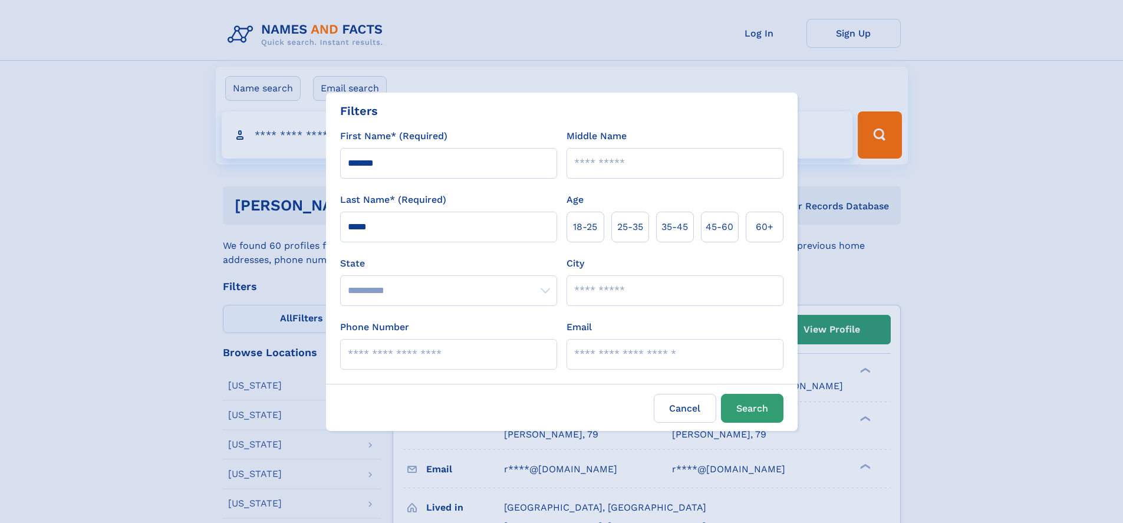  I want to click on label: Cancel, so click(685, 408).